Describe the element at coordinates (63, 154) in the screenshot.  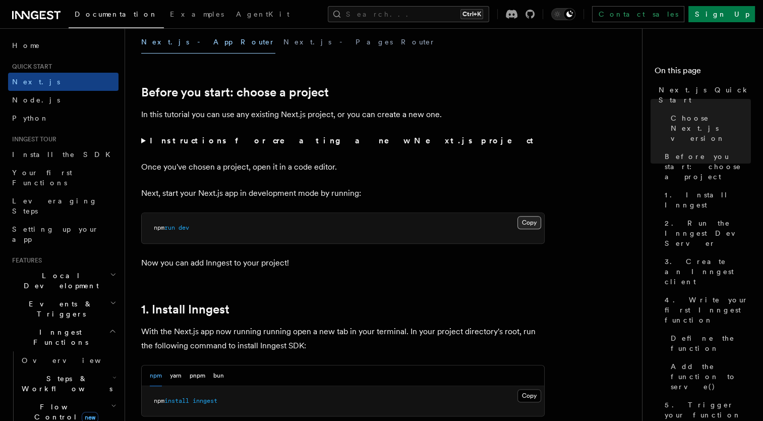
I see `a: Install the SDK` at that location.